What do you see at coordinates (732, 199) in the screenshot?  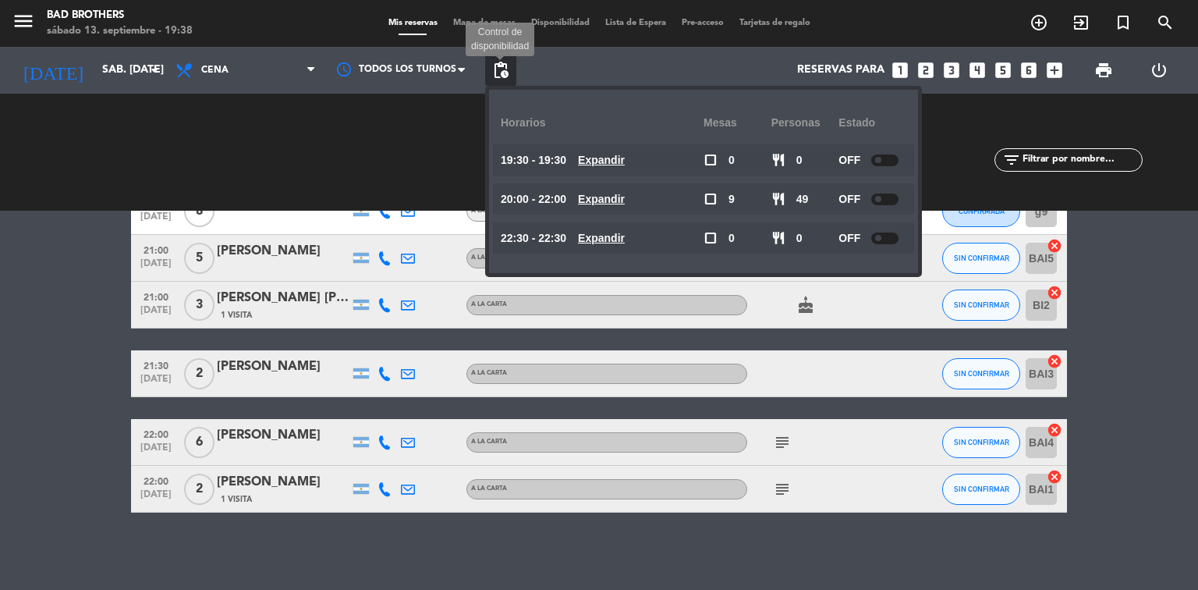 I see `span: 9` at bounding box center [732, 199].